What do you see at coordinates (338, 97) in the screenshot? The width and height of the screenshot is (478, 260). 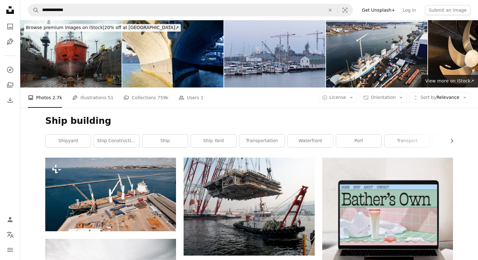 I see `span: License` at bounding box center [338, 97].